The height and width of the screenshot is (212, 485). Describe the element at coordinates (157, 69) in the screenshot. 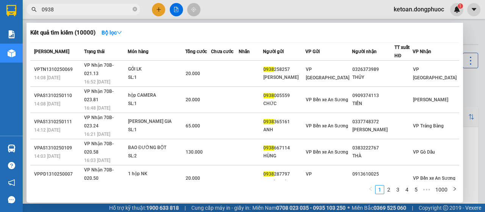

I see `div: GÓI LK` at that location.